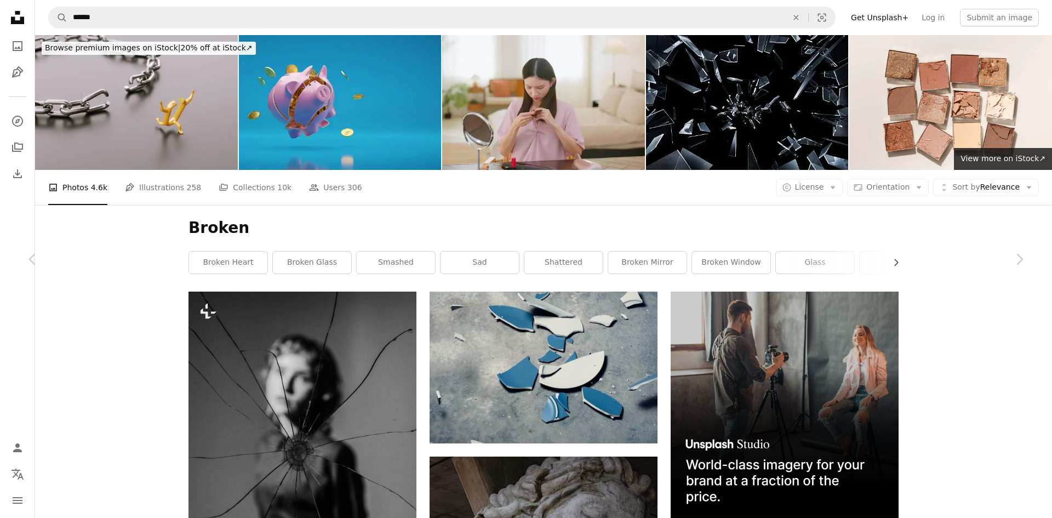  Describe the element at coordinates (899, 263) in the screenshot. I see `a: cracked` at that location.